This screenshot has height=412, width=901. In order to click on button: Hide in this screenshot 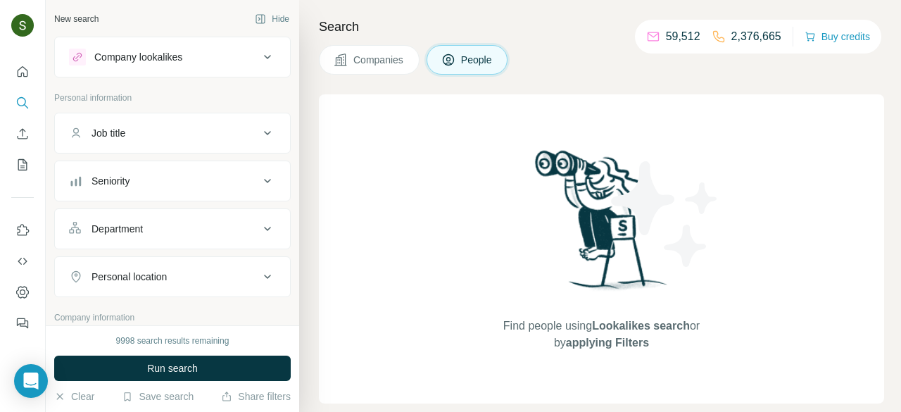, I will do `click(272, 19)`.